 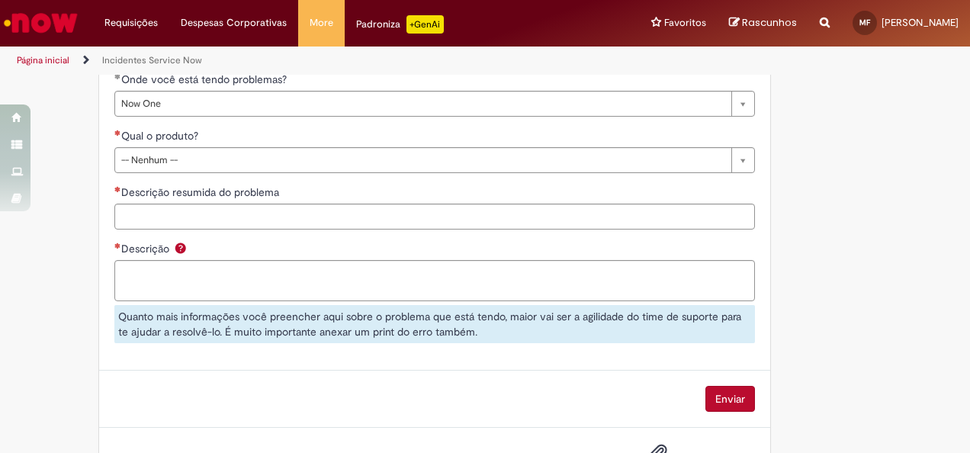 What do you see at coordinates (762, 23) in the screenshot?
I see `a: Rascunhos` at bounding box center [762, 23].